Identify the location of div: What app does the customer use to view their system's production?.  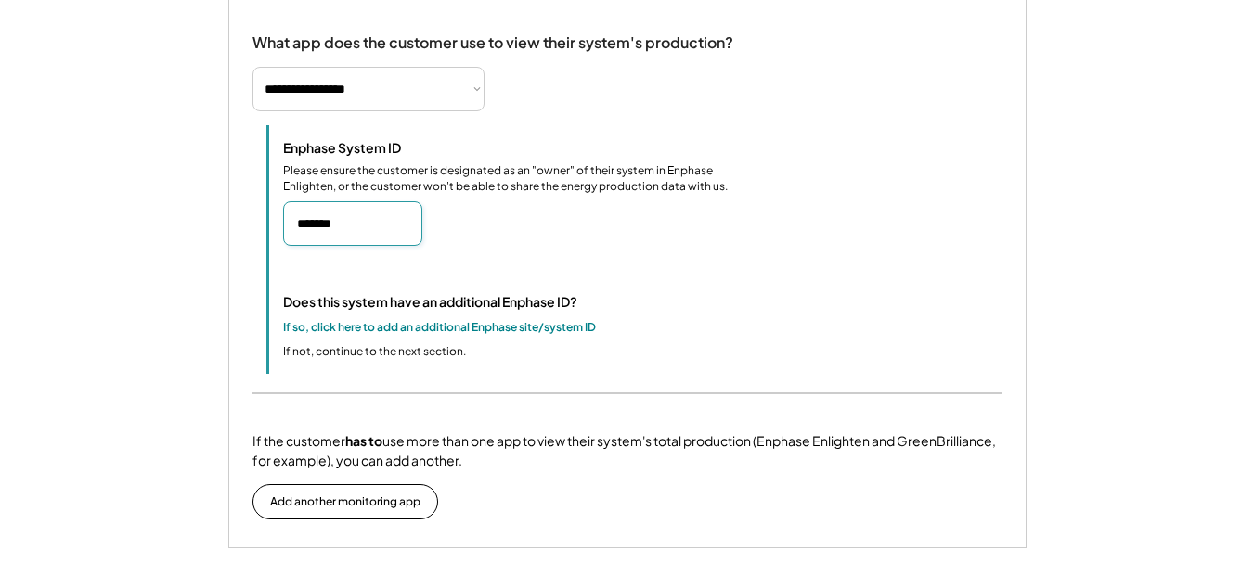
(493, 33).